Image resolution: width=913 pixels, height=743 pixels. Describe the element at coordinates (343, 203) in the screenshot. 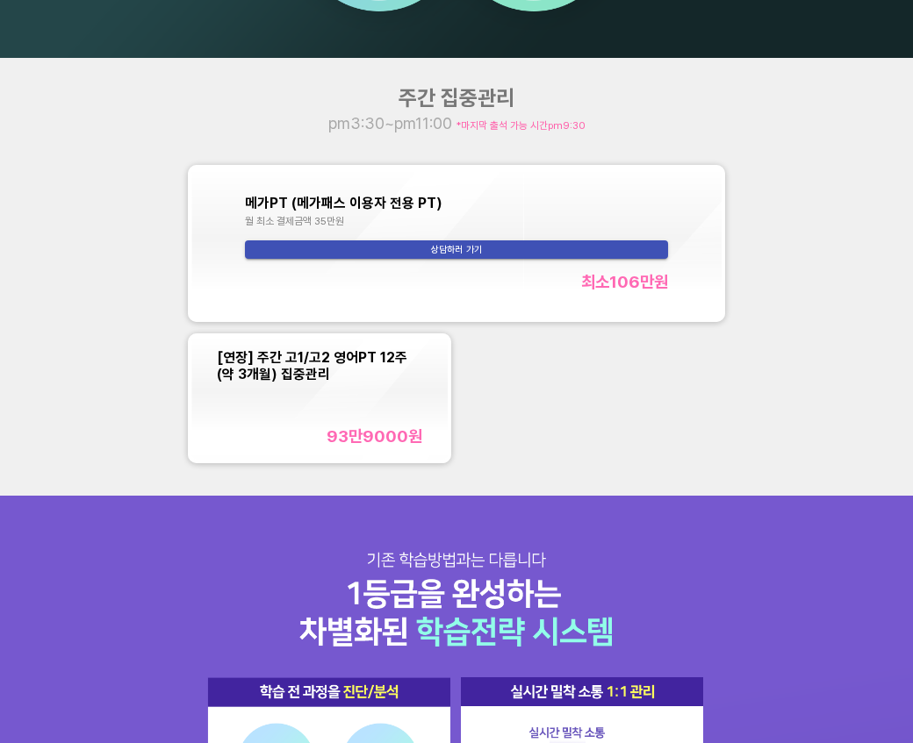

I see `span: 메가PT (메가패스 이용자 전용 PT)` at that location.